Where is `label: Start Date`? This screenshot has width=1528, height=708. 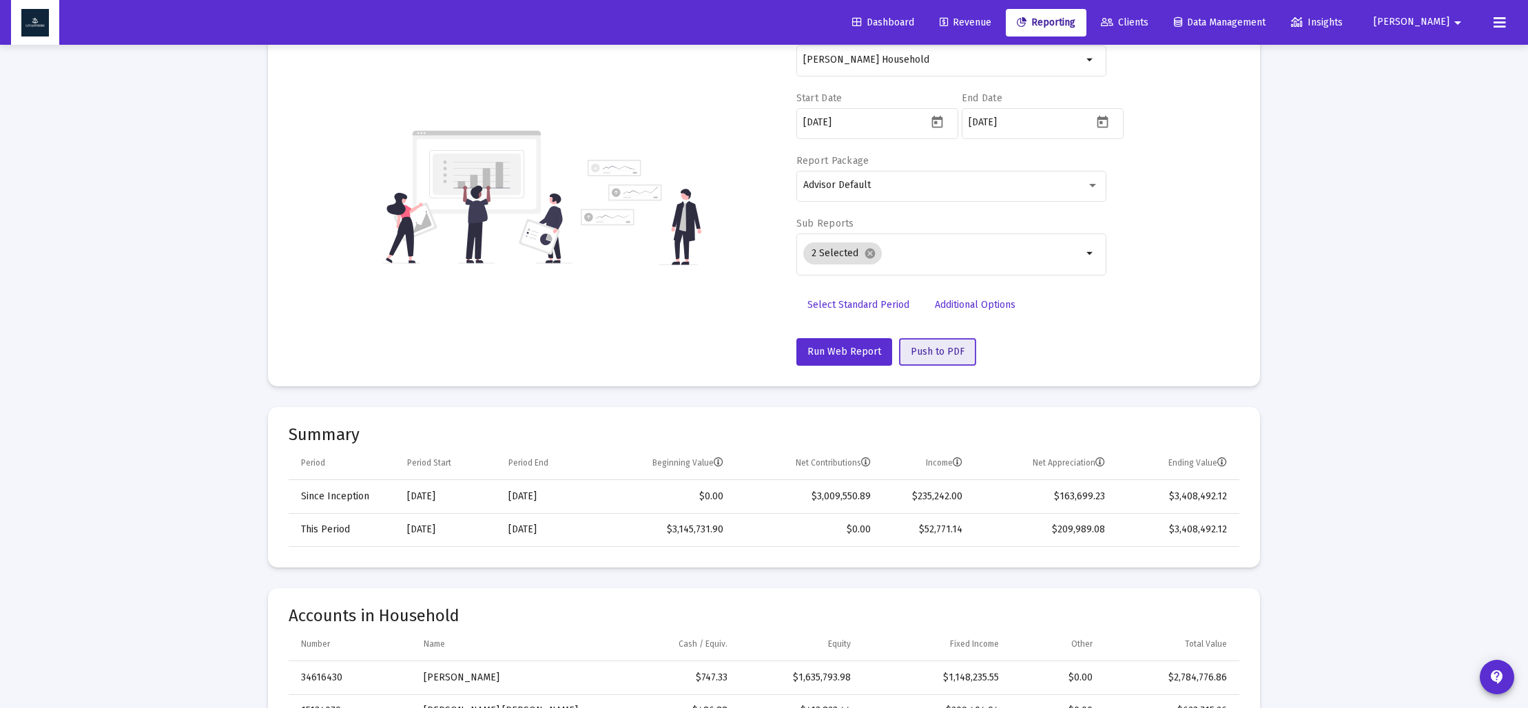
label: Start Date is located at coordinates (819, 98).